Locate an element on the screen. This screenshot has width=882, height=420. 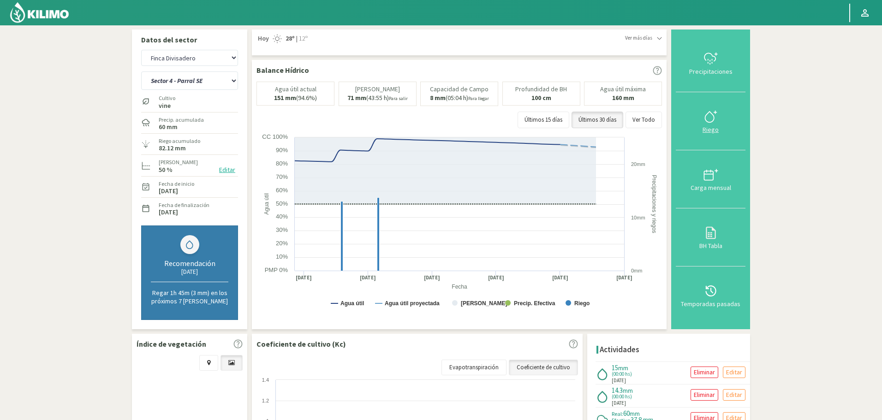
h4: Actividades is located at coordinates (619, 349).